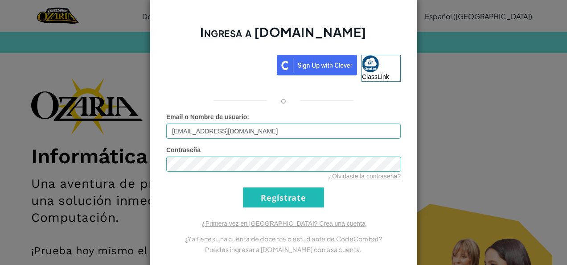 The width and height of the screenshot is (567, 265). What do you see at coordinates (183, 150) in the screenshot?
I see `span: Contraseña` at bounding box center [183, 150].